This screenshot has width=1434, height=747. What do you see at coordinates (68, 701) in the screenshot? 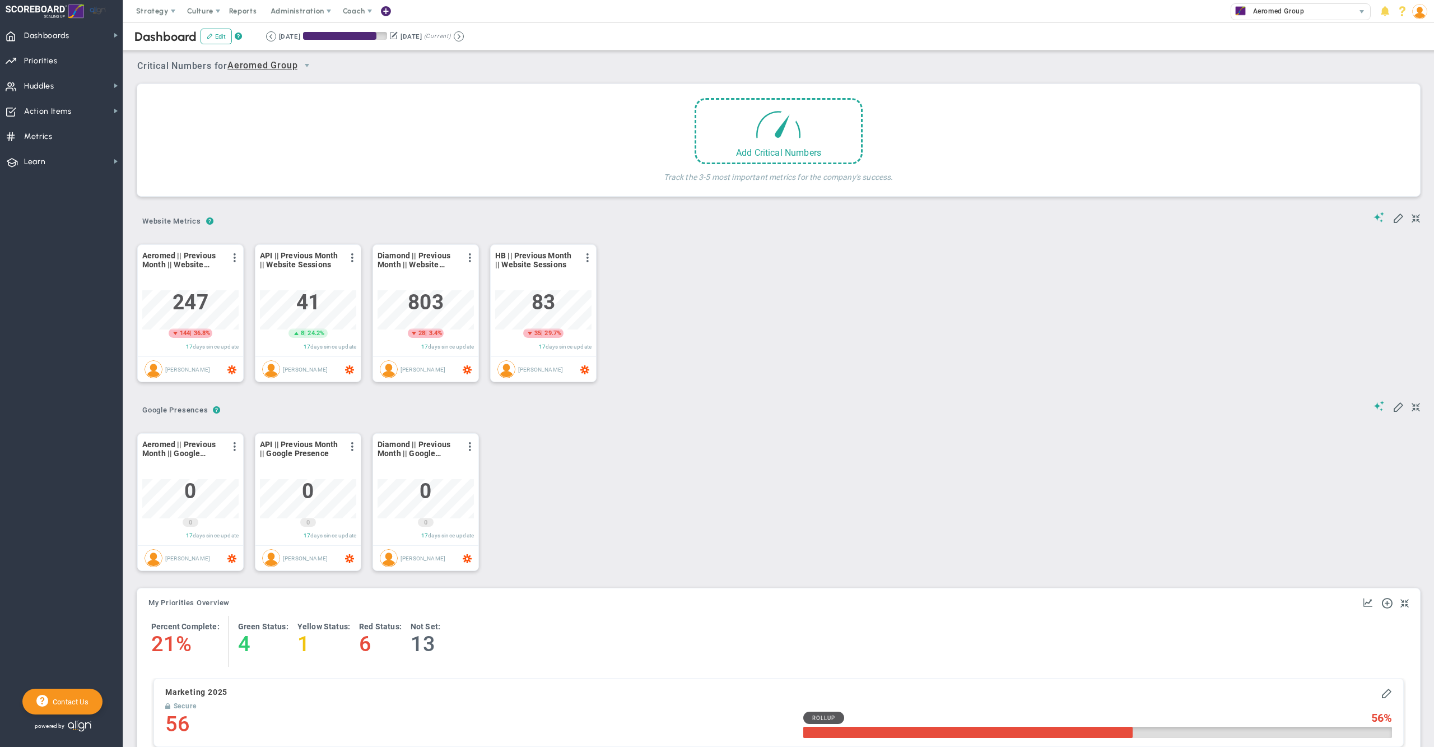
I see `span: Contact Us` at bounding box center [68, 701].